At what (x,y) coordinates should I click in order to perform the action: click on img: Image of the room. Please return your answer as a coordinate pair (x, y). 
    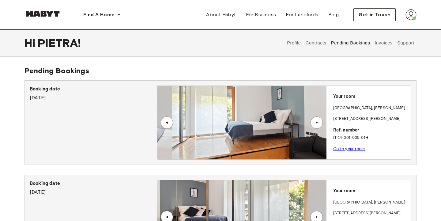
    Looking at the image, I should click on (256, 122).